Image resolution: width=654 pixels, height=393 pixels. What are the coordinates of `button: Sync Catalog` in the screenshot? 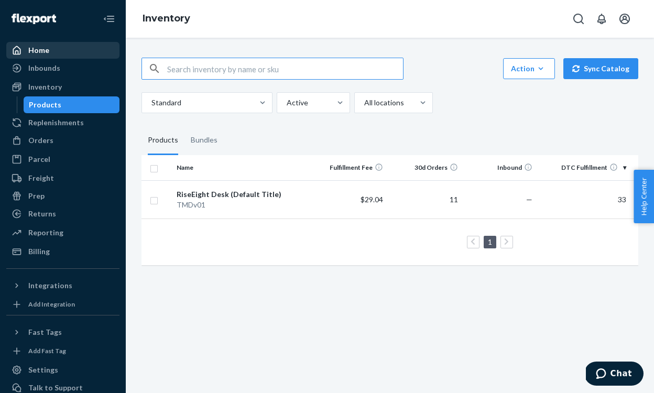 It's located at (601, 69).